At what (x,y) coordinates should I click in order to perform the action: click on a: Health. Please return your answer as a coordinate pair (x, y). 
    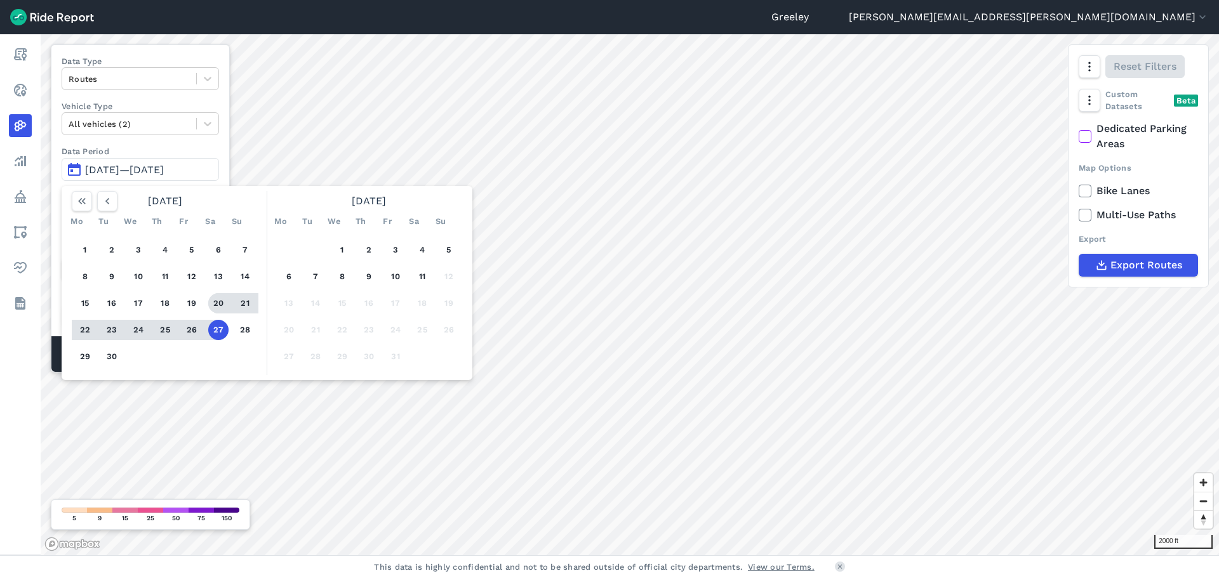
    Looking at the image, I should click on (20, 268).